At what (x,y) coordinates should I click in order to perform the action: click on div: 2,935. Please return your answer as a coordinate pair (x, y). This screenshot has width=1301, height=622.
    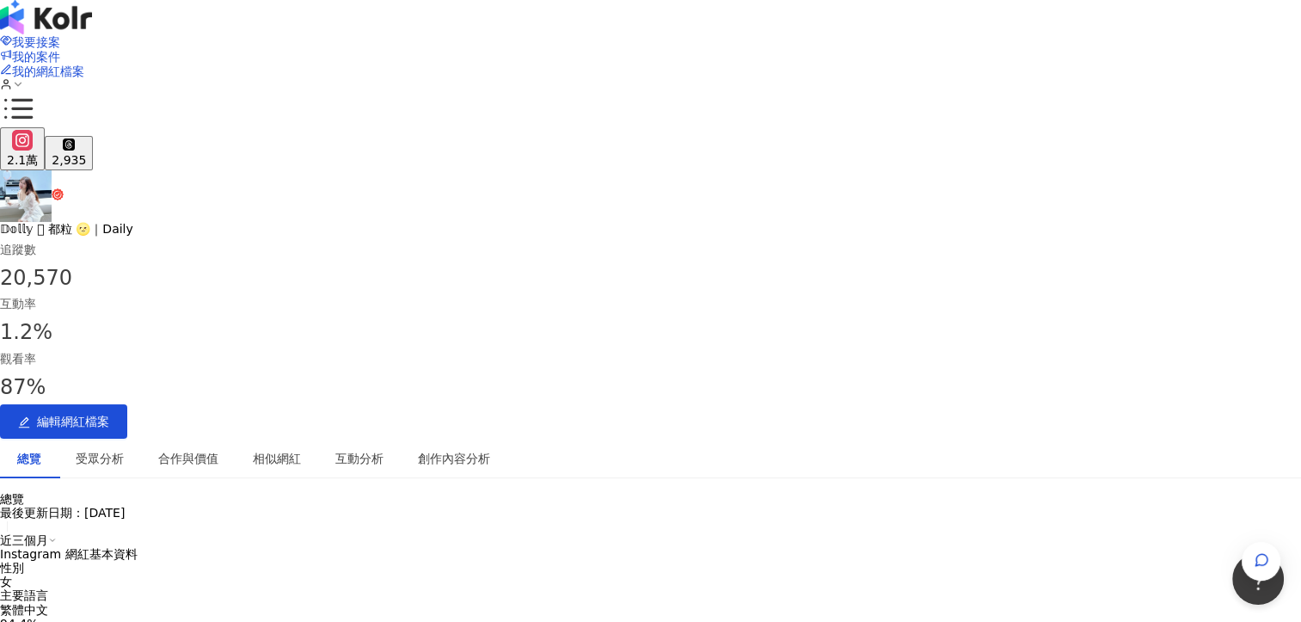
    Looking at the image, I should click on (69, 160).